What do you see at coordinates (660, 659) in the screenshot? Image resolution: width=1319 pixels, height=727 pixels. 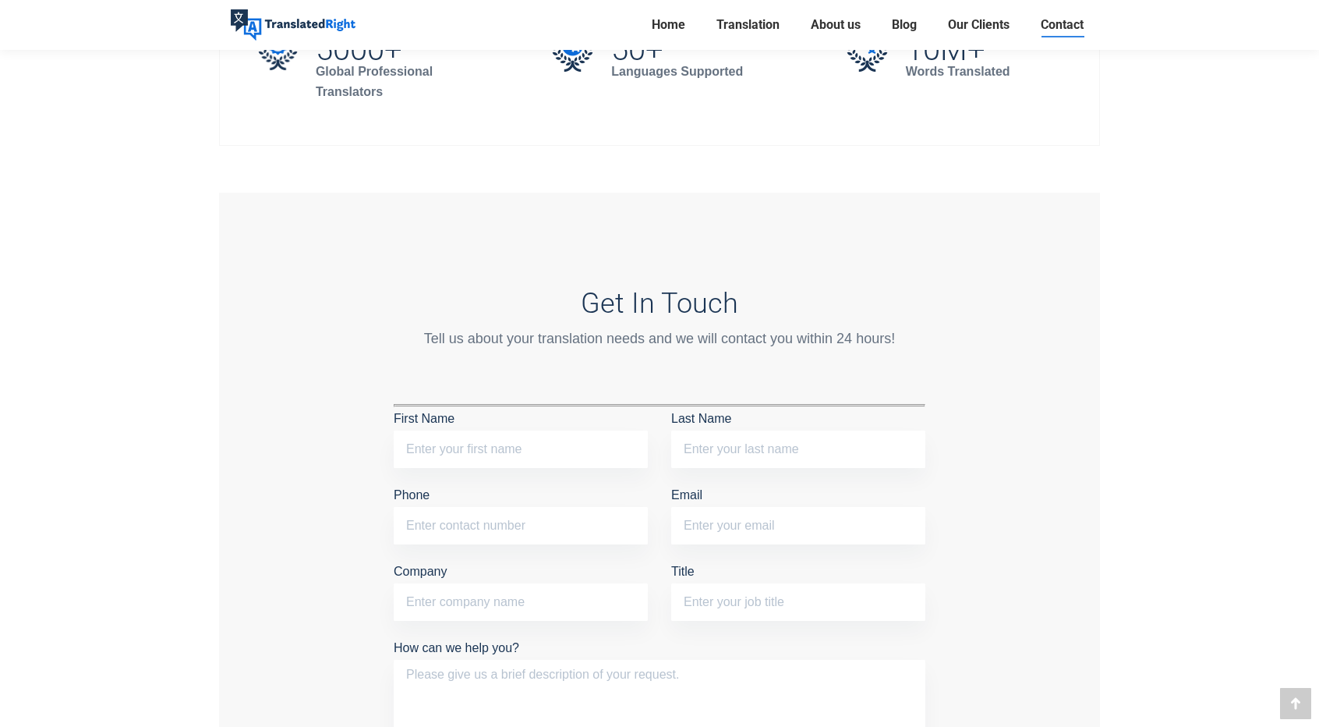 I see `label: How can we help you?` at bounding box center [660, 659].